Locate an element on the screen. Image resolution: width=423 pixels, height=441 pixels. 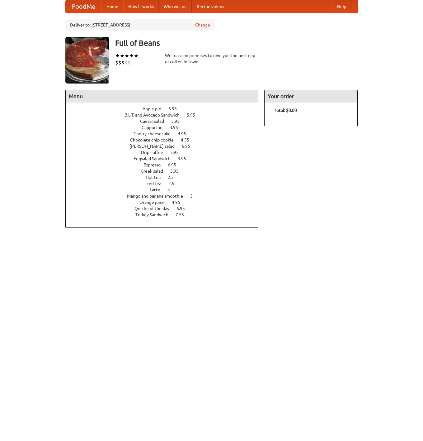
img: angular.jpg is located at coordinates (87, 60).